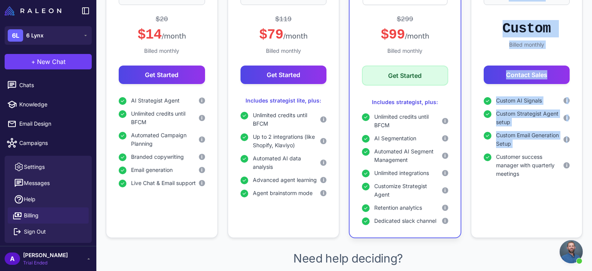 Image resolution: width=592 pixels, height=271 pixels. Describe the element at coordinates (162, 35) in the screenshot. I see `div: $14` at that location.